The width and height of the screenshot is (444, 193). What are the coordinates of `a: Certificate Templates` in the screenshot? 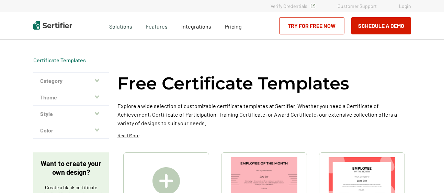 It's located at (59, 60).